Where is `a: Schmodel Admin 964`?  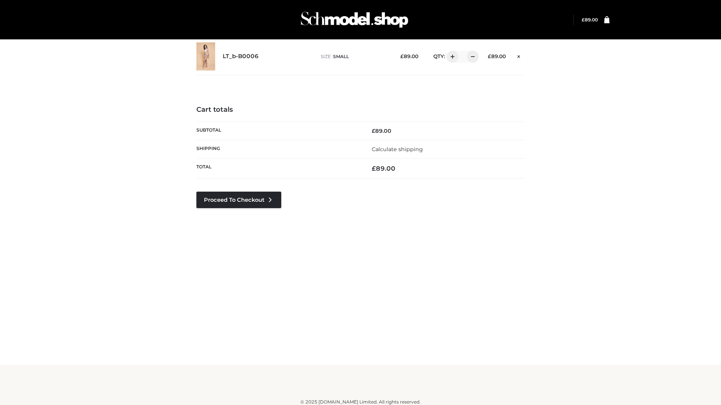
a: Schmodel Admin 964 is located at coordinates (354, 20).